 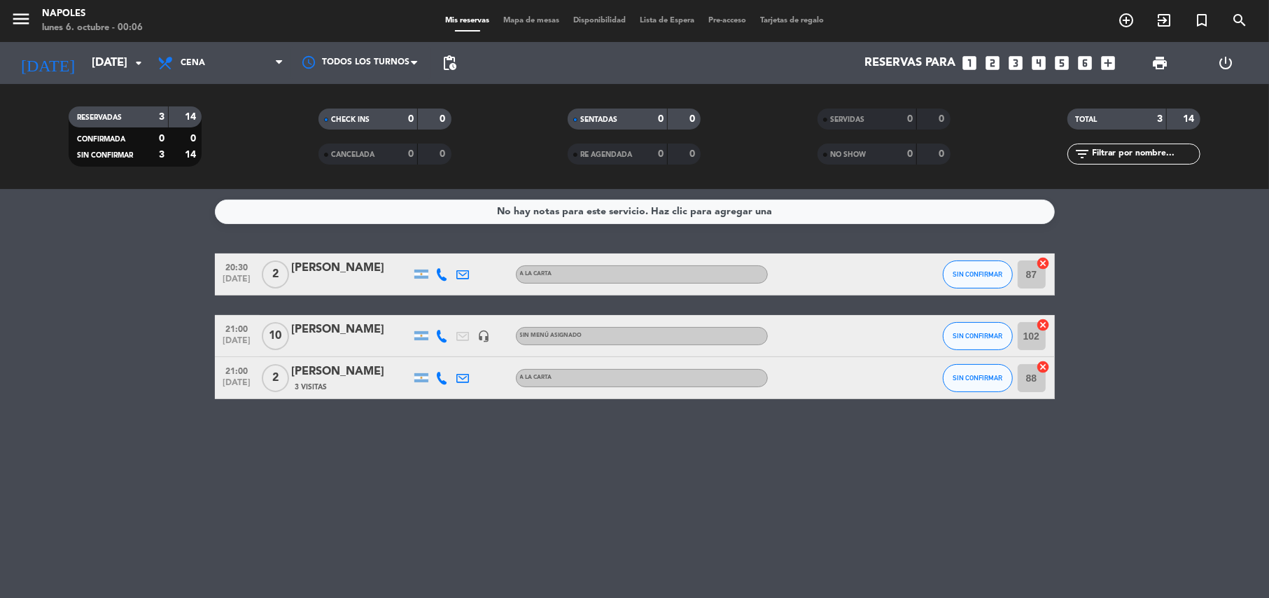 I want to click on span: RESERVADAS, so click(x=99, y=118).